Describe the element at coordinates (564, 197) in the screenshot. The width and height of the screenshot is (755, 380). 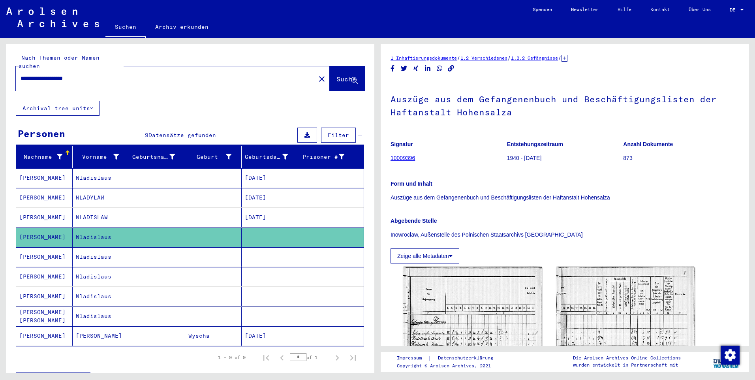
I see `p: Auszüge aus dem Gefangenenbuch und Beschäftigungslisten der Haftanstalt Hohensalza` at that location.